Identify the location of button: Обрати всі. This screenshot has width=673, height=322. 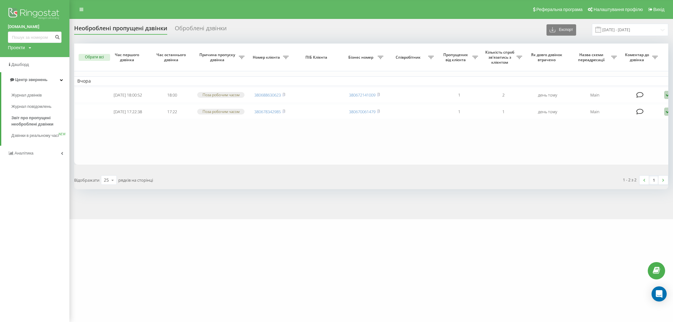
(94, 57).